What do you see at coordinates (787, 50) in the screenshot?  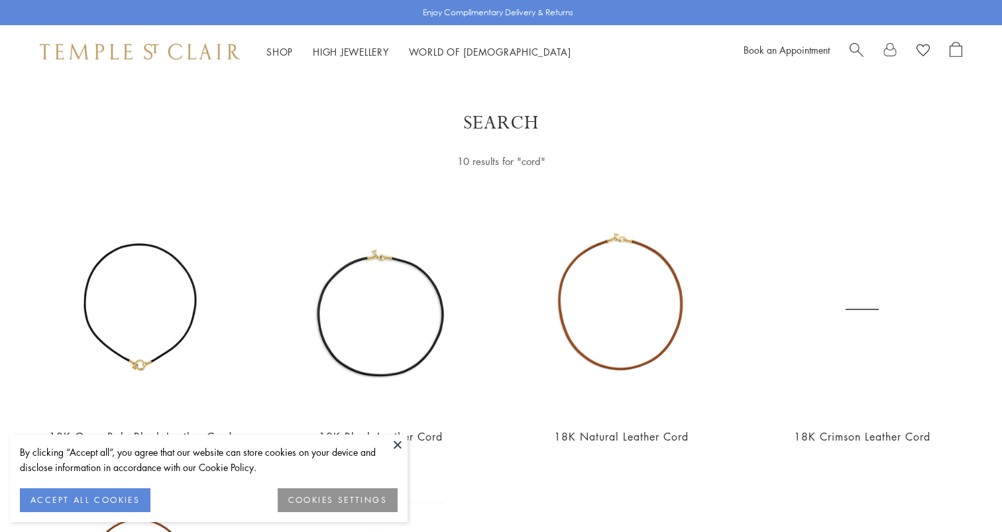 I see `a: Book an Appointment` at bounding box center [787, 50].